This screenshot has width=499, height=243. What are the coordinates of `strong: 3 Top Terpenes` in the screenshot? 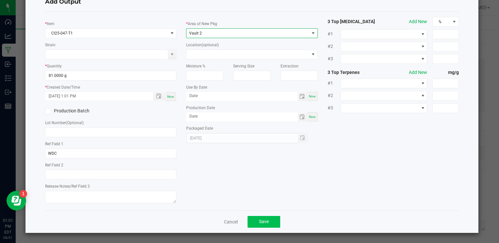 It's located at (353, 72).